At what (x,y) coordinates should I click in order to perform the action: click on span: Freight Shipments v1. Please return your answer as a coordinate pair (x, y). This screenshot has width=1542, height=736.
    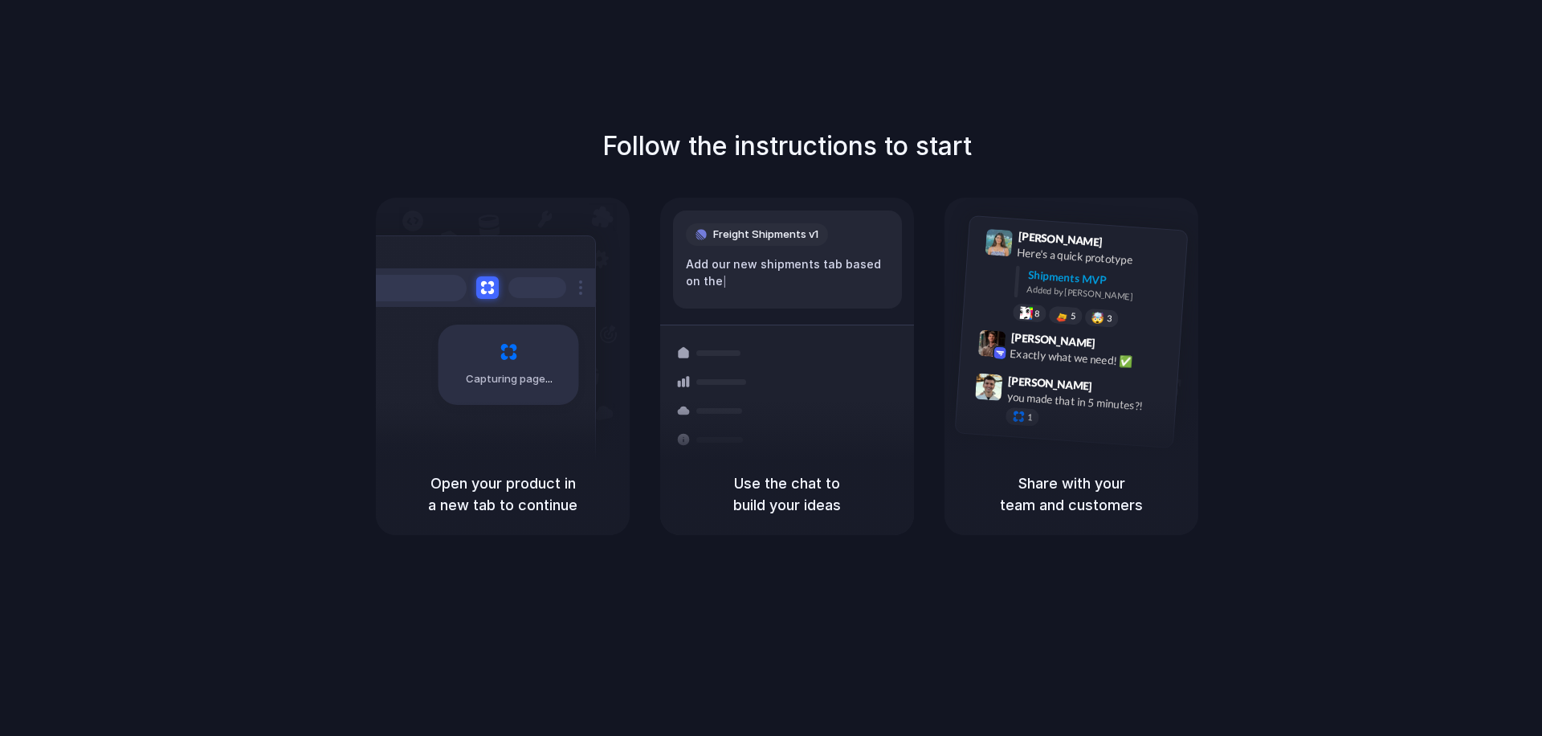
    Looking at the image, I should click on (765, 235).